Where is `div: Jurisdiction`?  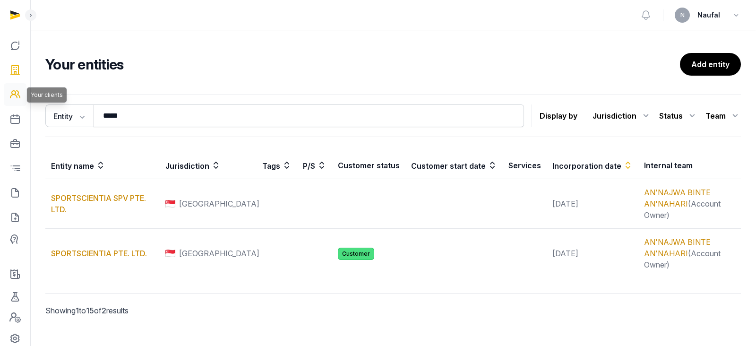
div: Jurisdiction is located at coordinates (622, 116).